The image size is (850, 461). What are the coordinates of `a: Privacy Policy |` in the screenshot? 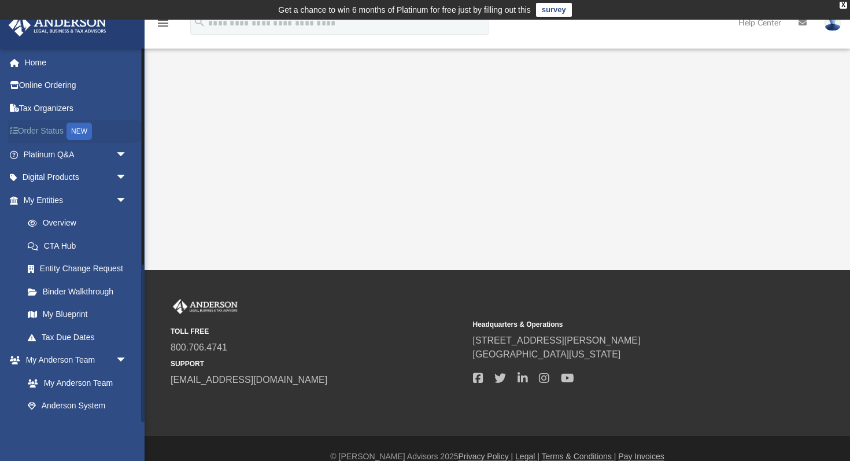 It's located at (485, 456).